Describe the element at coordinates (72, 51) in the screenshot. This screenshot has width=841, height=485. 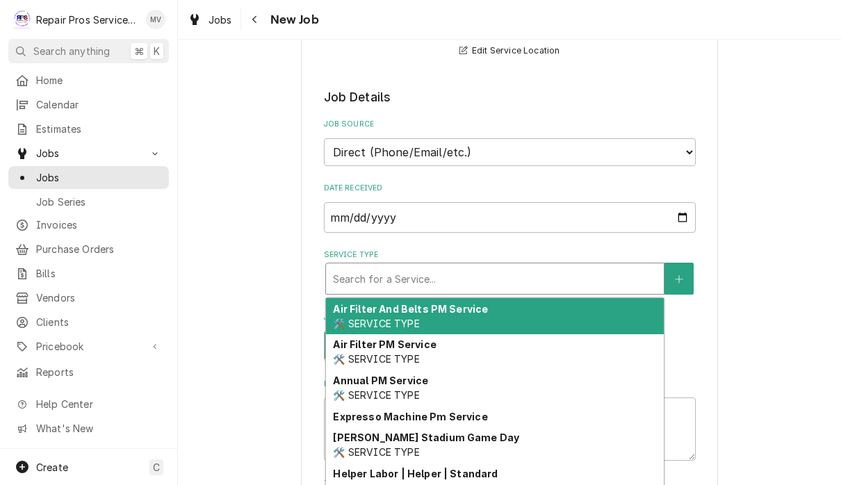
I see `span: Search anything` at that location.